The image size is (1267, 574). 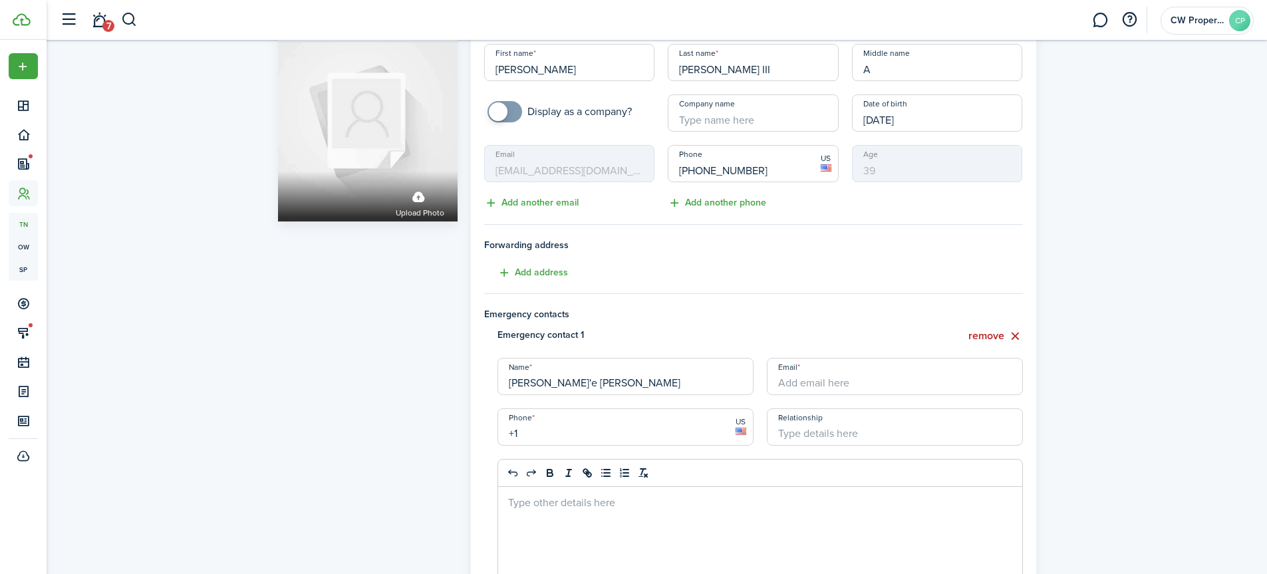 I want to click on button: remove, so click(x=996, y=336).